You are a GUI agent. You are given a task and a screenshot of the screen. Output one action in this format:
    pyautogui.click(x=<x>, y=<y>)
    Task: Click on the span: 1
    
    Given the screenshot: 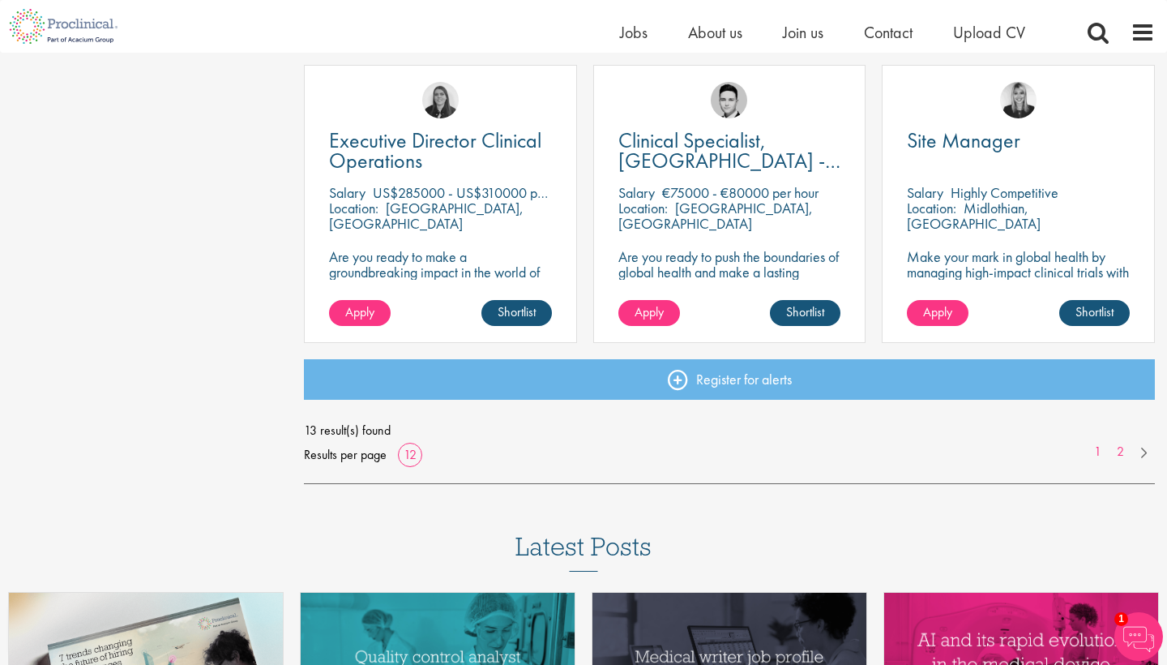 What is the action you would take?
    pyautogui.click(x=1121, y=618)
    